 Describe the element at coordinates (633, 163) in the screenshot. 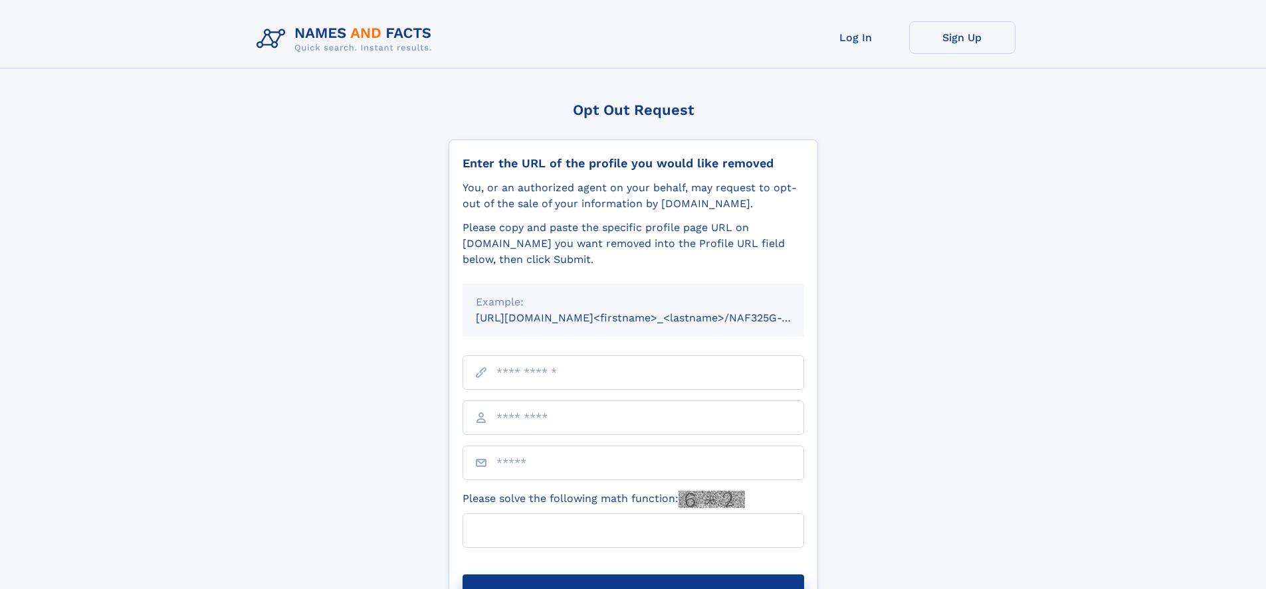

I see `div: Enter the URL of the profile you would like removed` at that location.